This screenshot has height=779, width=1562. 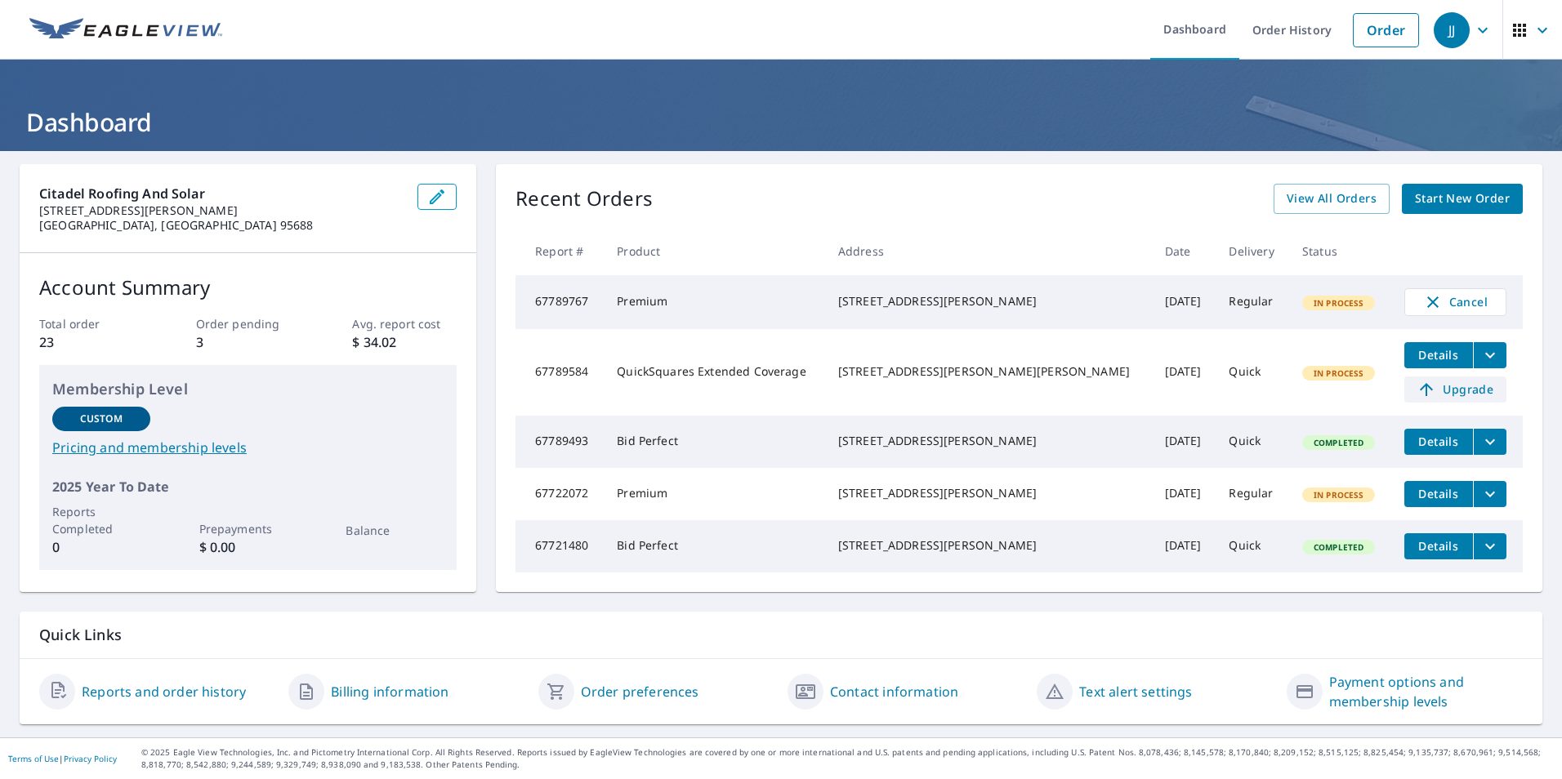 I want to click on th: Product, so click(x=714, y=251).